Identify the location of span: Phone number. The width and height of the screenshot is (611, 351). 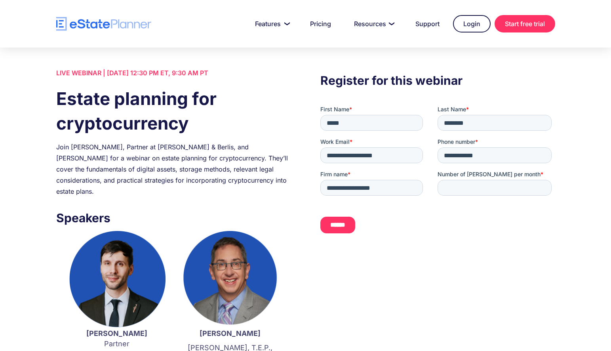
(136, 36).